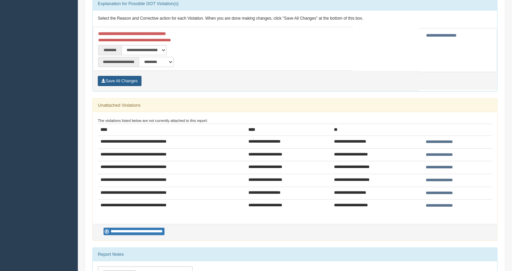  I want to click on div: Unattached Violations, so click(295, 105).